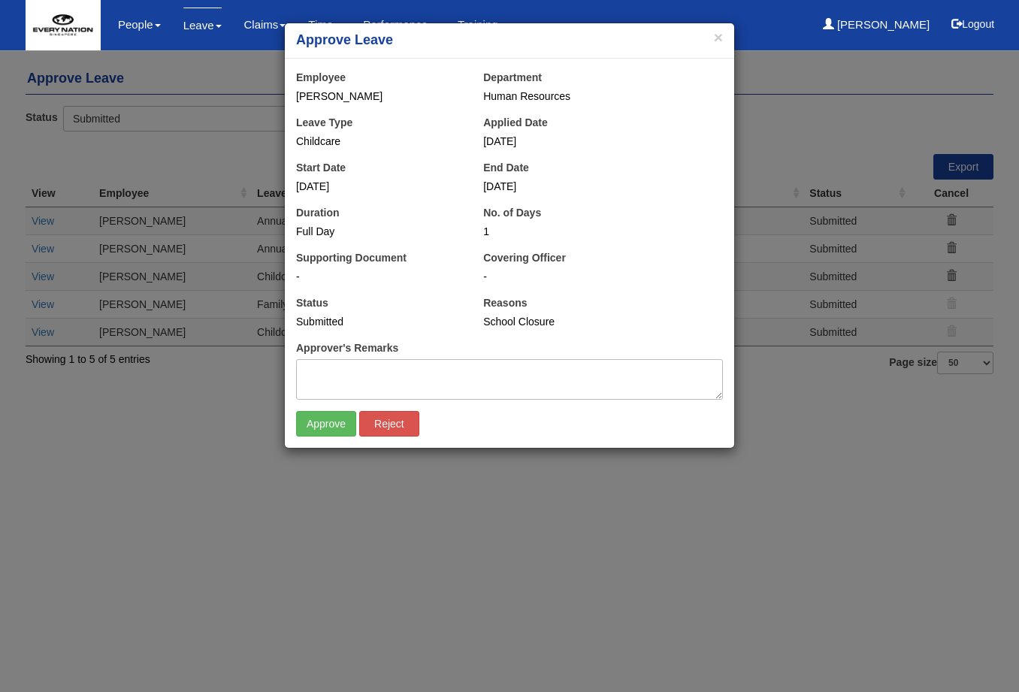 Image resolution: width=1019 pixels, height=692 pixels. I want to click on label: No. of Days, so click(512, 213).